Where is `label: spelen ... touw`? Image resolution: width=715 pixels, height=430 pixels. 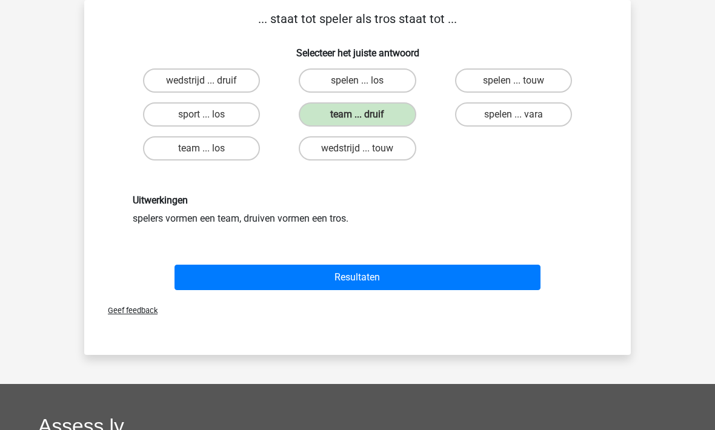
label: spelen ... touw is located at coordinates (513, 81).